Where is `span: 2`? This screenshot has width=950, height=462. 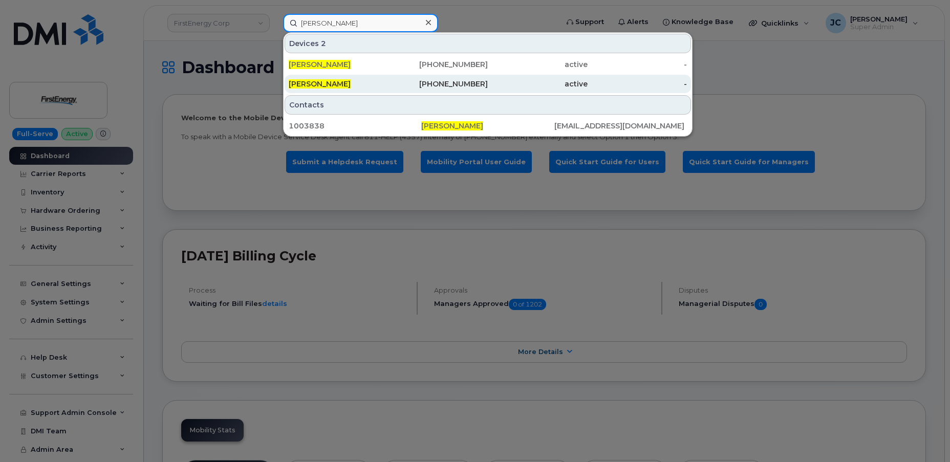
span: 2 is located at coordinates (324, 44).